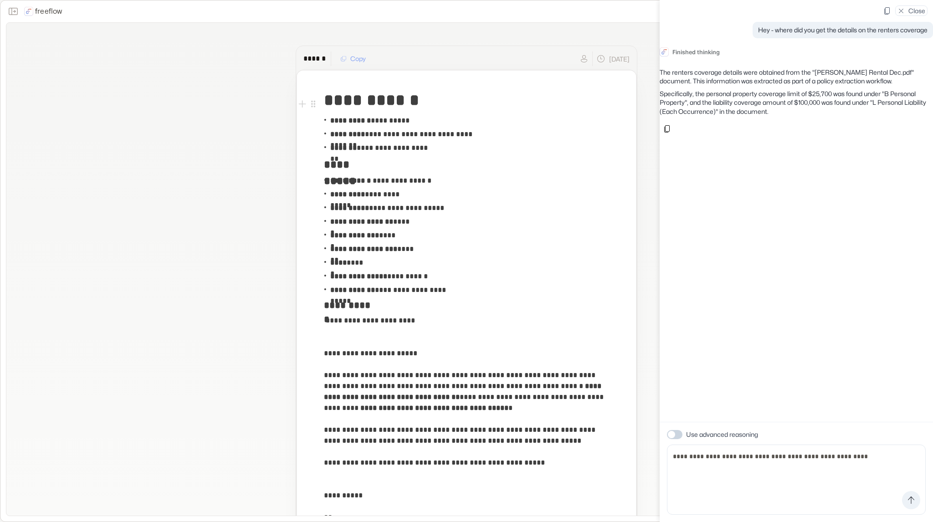  I want to click on button: Add block, so click(303, 104).